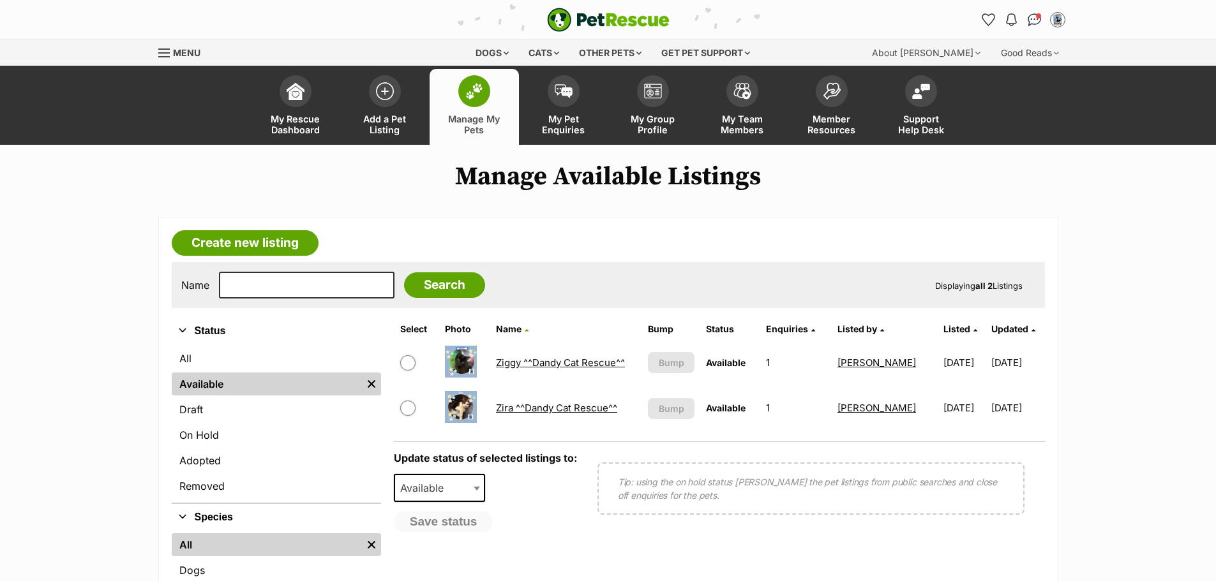 Image resolution: width=1216 pixels, height=581 pixels. Describe the element at coordinates (608, 20) in the screenshot. I see `a: PetRescue` at that location.